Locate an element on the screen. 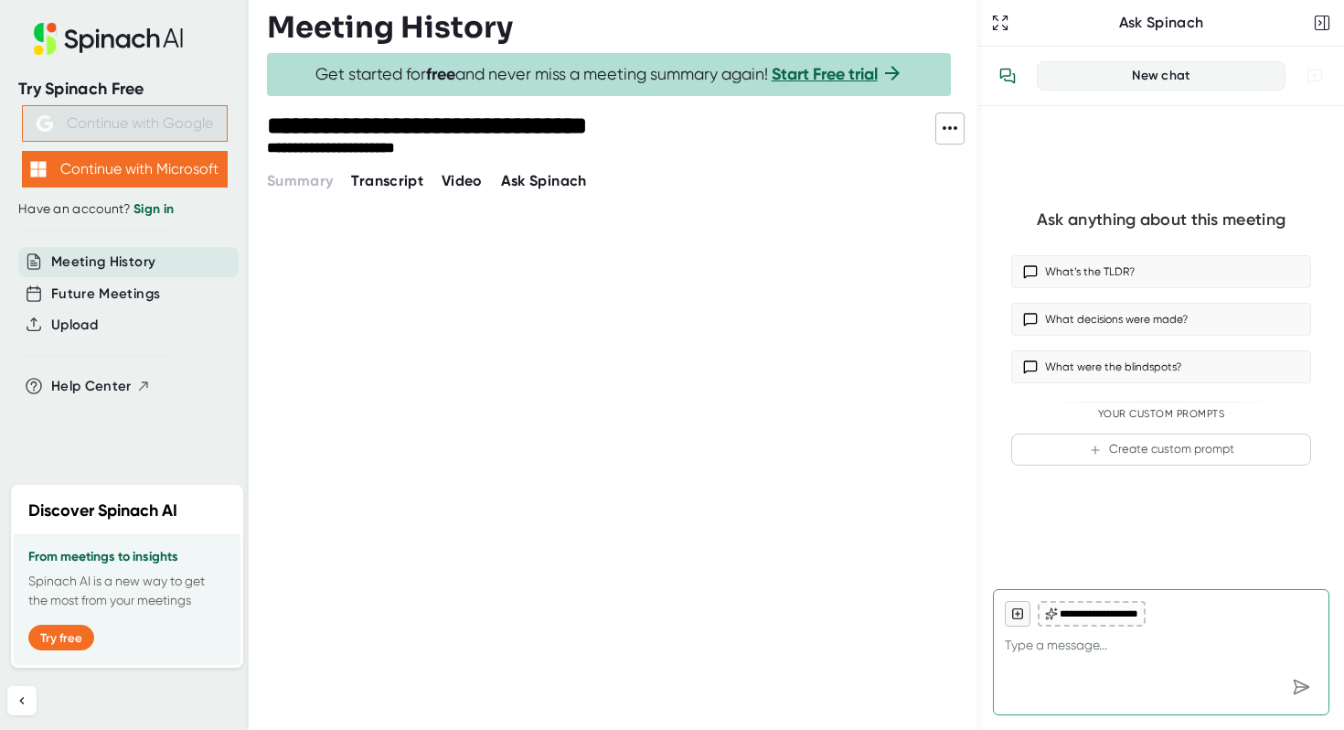  button: What’s the TLDR? is located at coordinates (1161, 272).